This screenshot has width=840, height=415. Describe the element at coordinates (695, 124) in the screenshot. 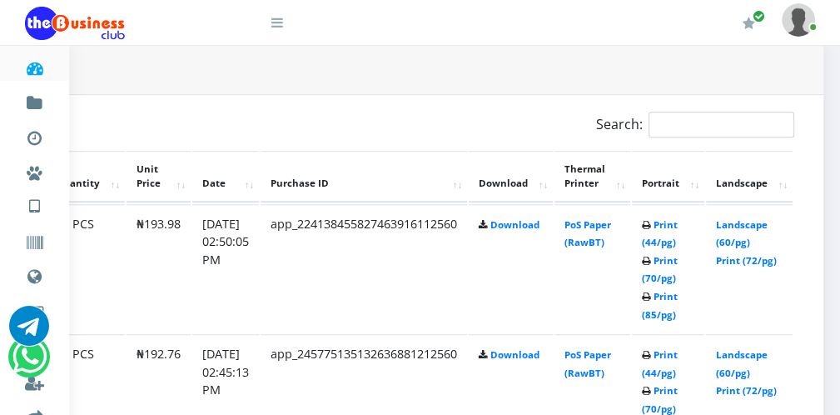

I see `label: Search:` at that location.